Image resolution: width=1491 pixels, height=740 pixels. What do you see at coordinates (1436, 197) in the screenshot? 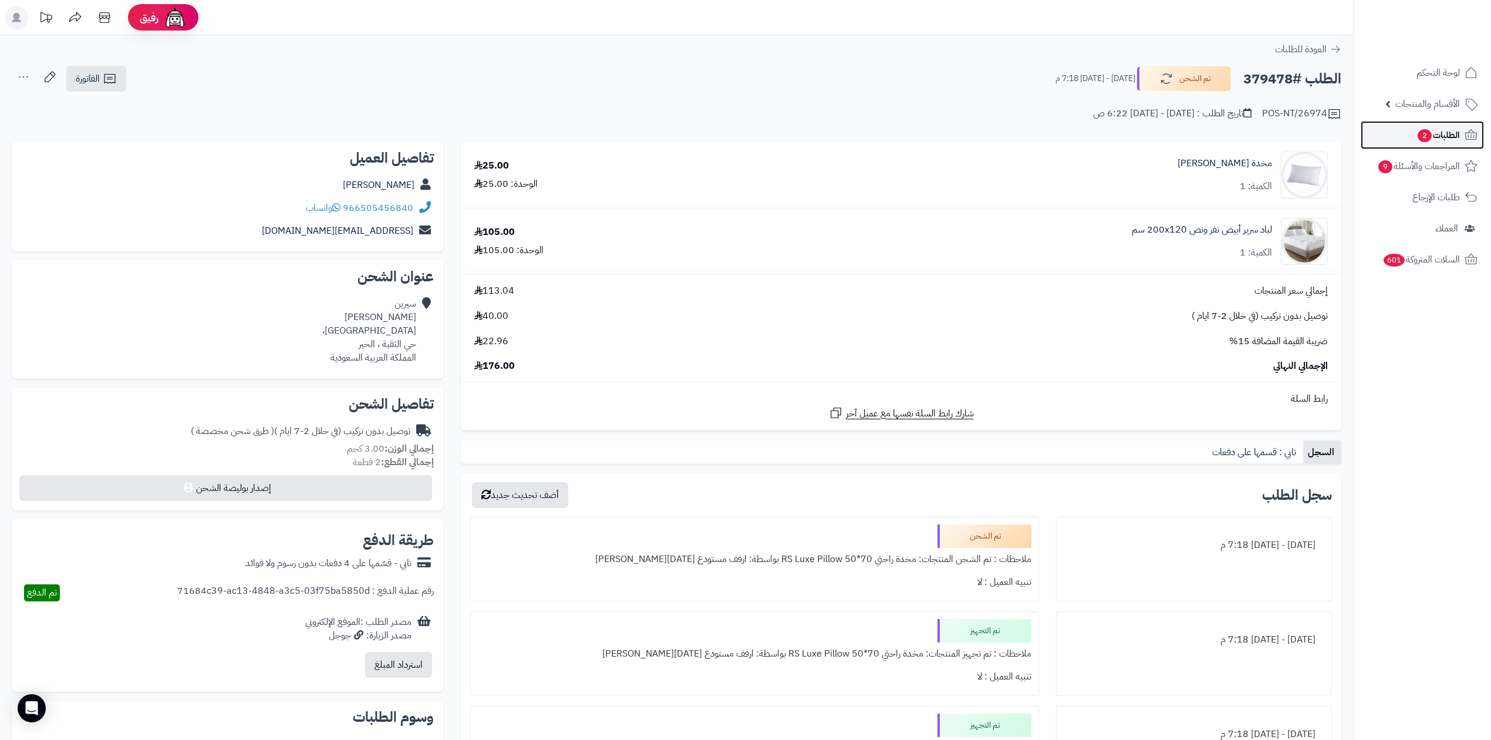
I see `span: طلبات الإرجاع` at bounding box center [1436, 197].